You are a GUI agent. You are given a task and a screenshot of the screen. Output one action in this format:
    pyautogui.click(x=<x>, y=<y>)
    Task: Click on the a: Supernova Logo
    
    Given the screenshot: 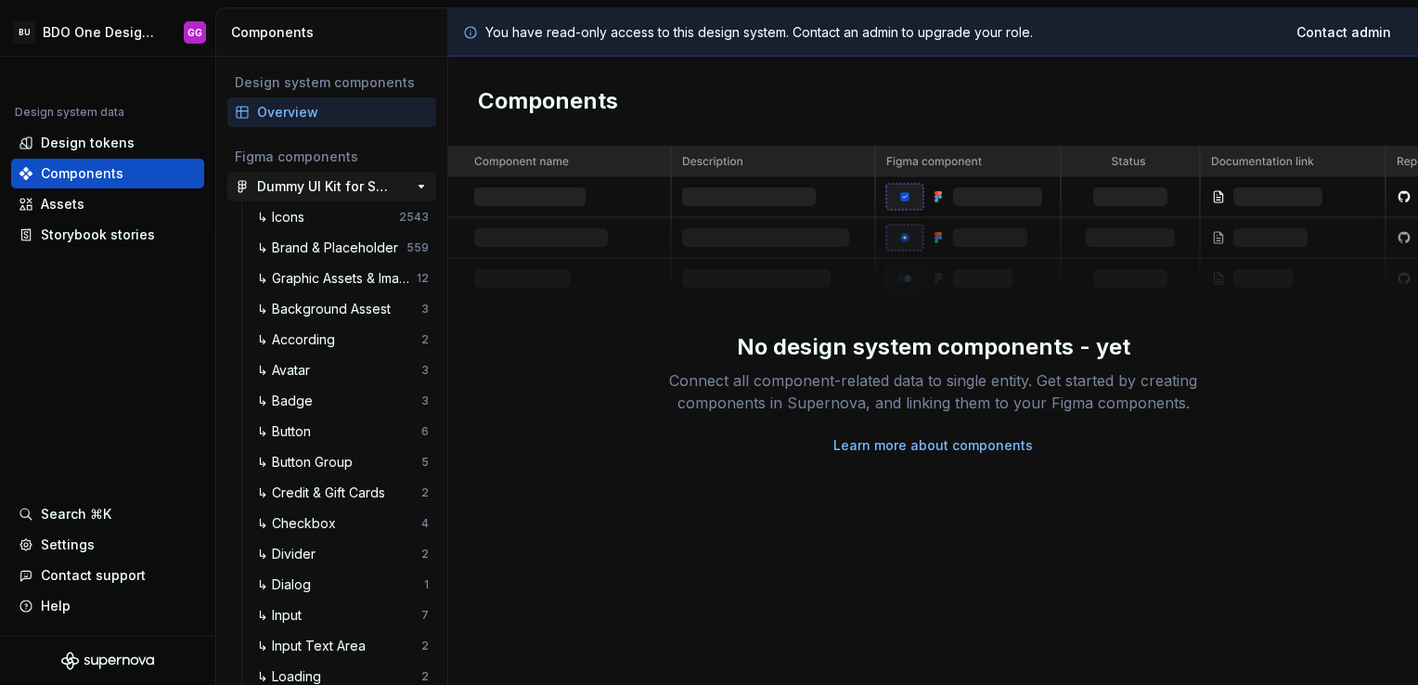 What is the action you would take?
    pyautogui.click(x=108, y=661)
    